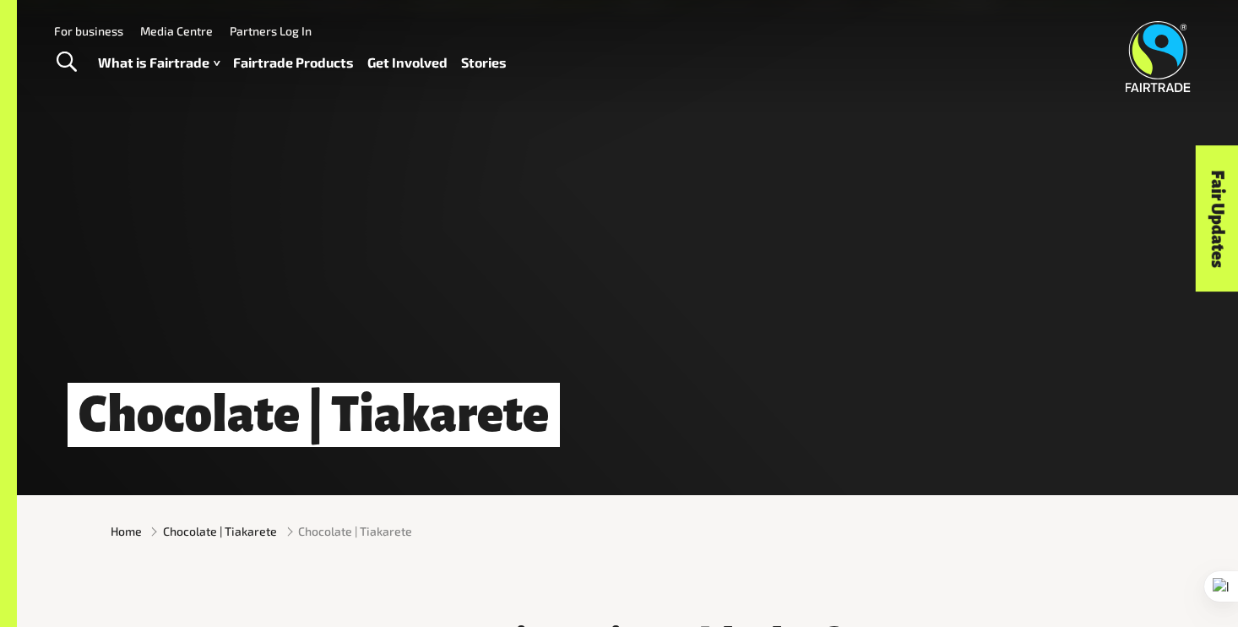 This screenshot has height=627, width=1238. I want to click on img: Fairtrade Australia New Zealand logo, so click(1158, 57).